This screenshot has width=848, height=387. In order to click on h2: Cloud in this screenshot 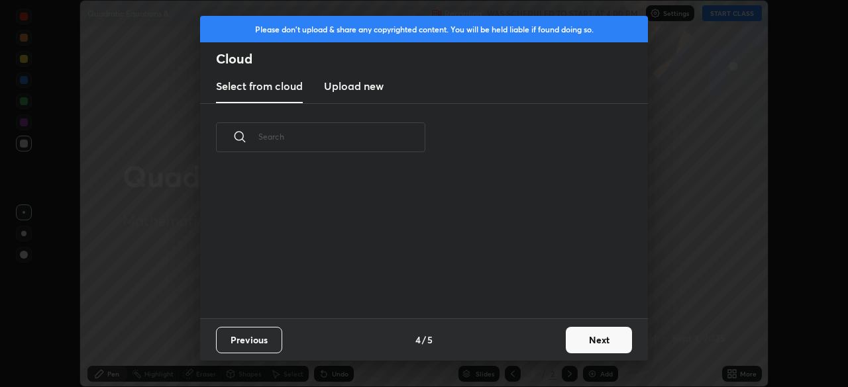, I will do `click(432, 59)`.